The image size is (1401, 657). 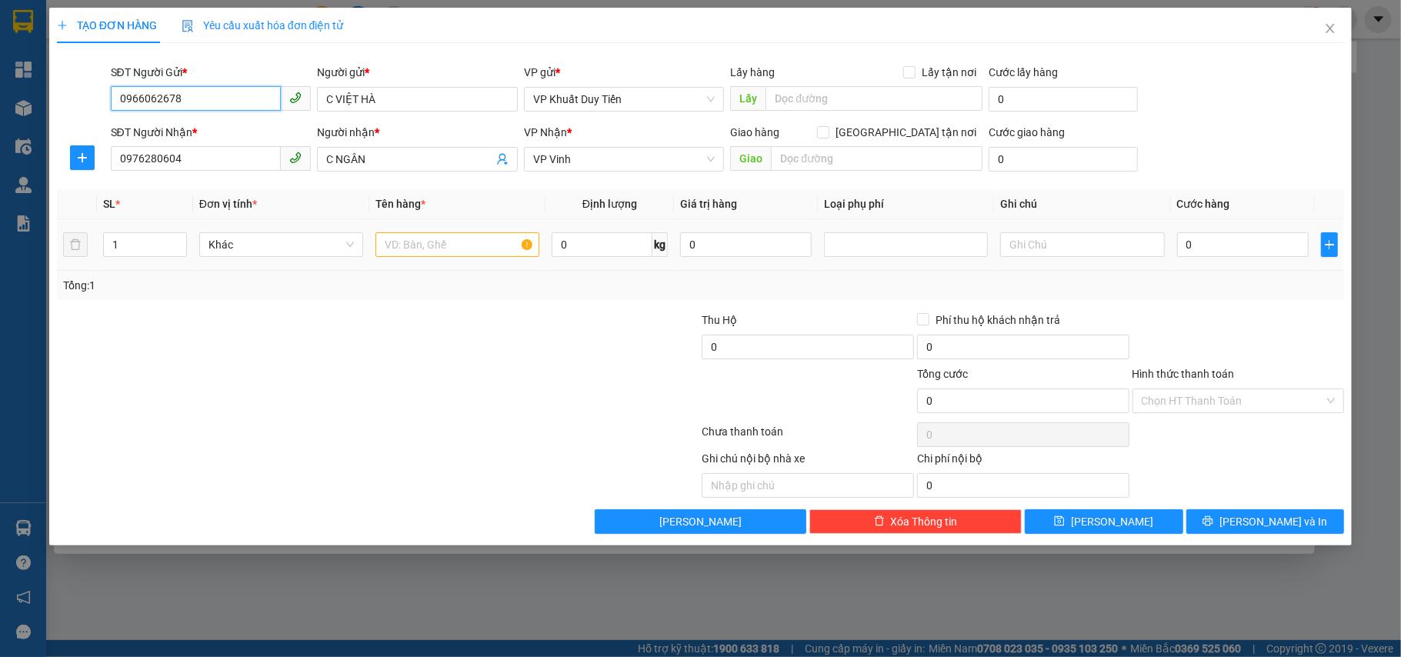 What do you see at coordinates (748, 98) in the screenshot?
I see `span: Lấy` at bounding box center [748, 98].